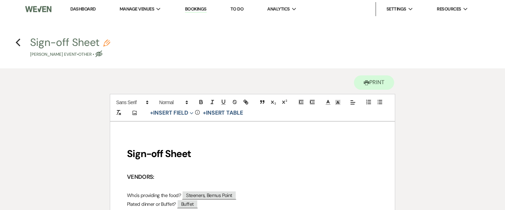  What do you see at coordinates (338, 102) in the screenshot?
I see `span: Text Background Color` at bounding box center [338, 102].